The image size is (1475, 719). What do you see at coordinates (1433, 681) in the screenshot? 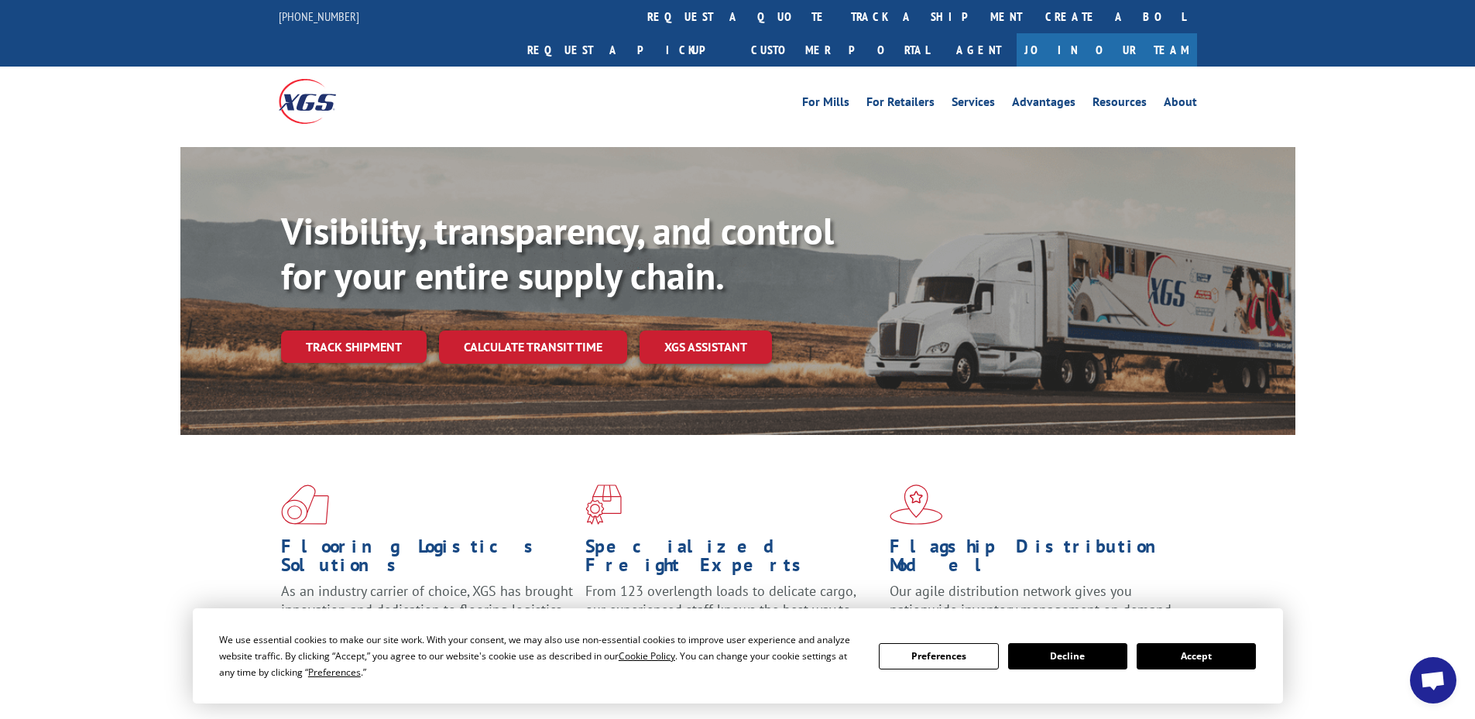
I see `div: Open chat` at bounding box center [1433, 681].